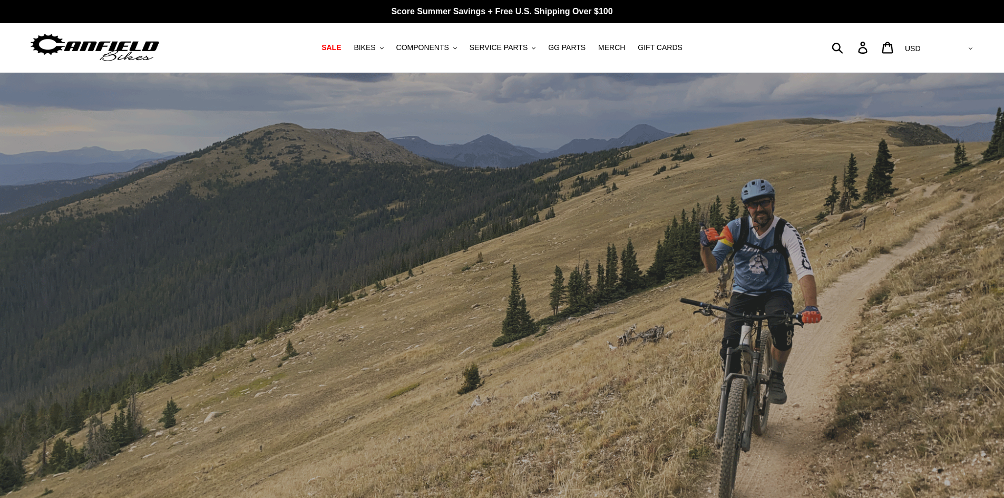 This screenshot has height=498, width=1004. What do you see at coordinates (364, 47) in the screenshot?
I see `span: BIKES` at bounding box center [364, 47].